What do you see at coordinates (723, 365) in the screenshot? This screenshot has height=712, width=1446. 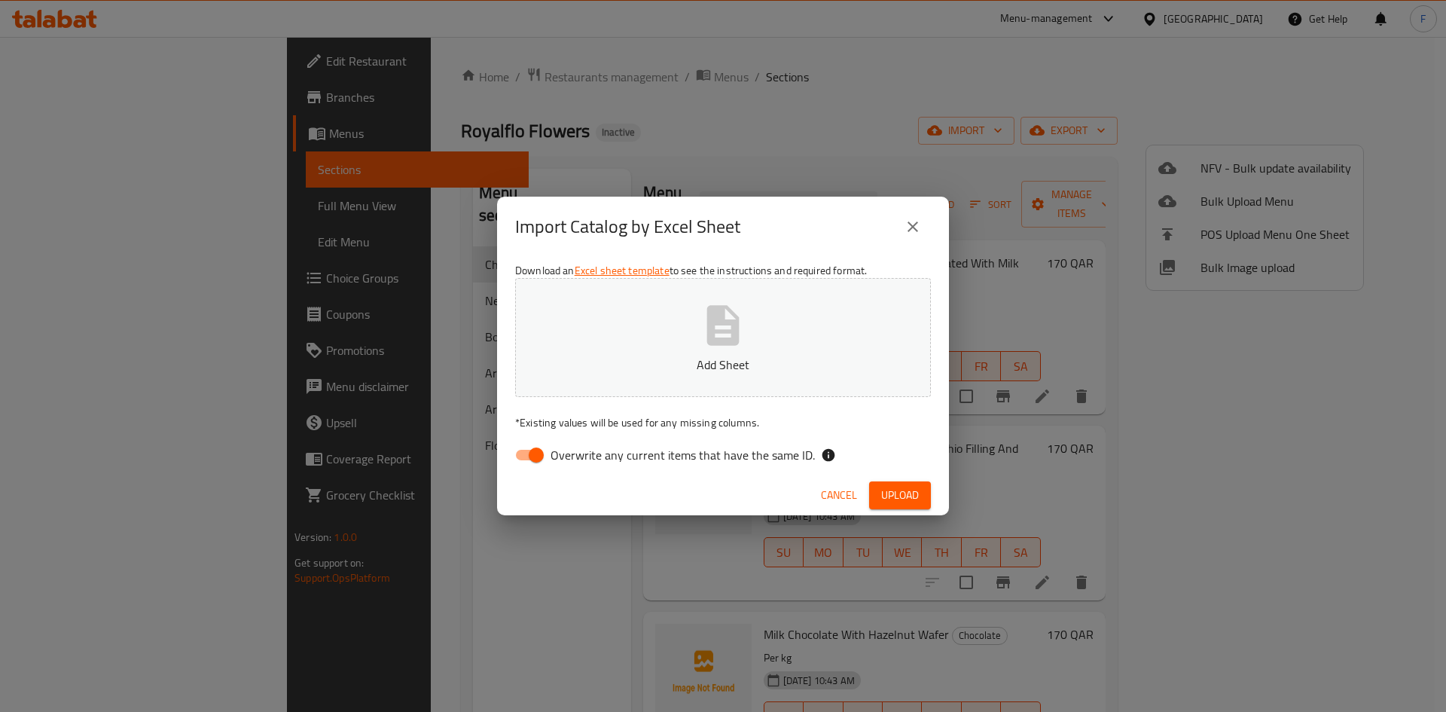 I see `p: Add Sheet` at bounding box center [723, 365].